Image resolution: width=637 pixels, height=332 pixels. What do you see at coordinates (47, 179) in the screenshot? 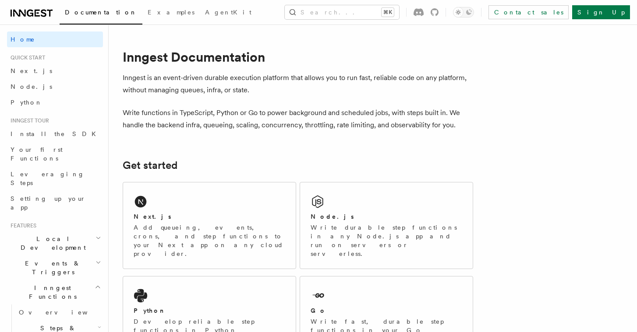
I see `span: Leveraging Steps` at bounding box center [47, 179].